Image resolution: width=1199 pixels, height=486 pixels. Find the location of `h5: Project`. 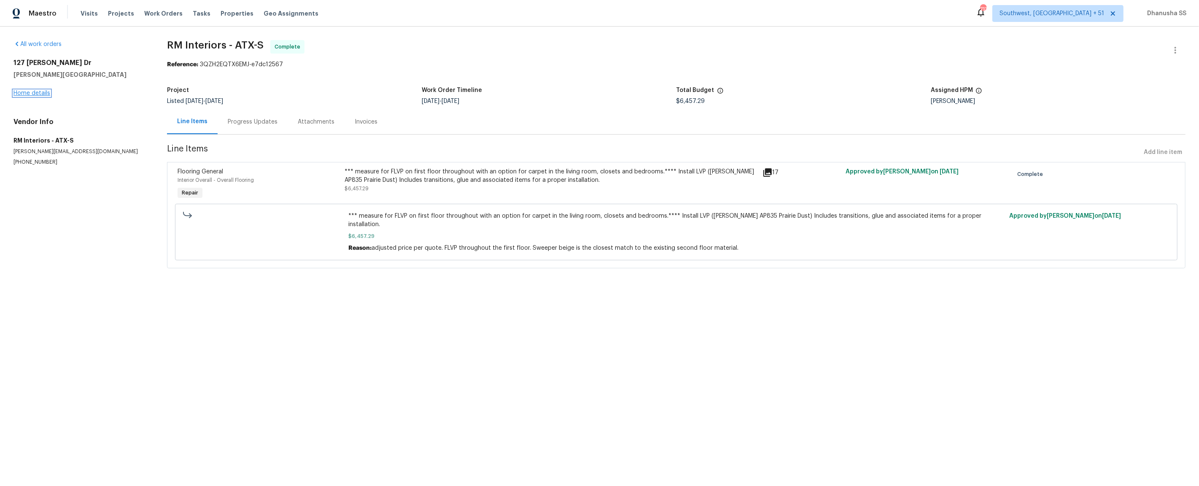

h5: Project is located at coordinates (178, 90).